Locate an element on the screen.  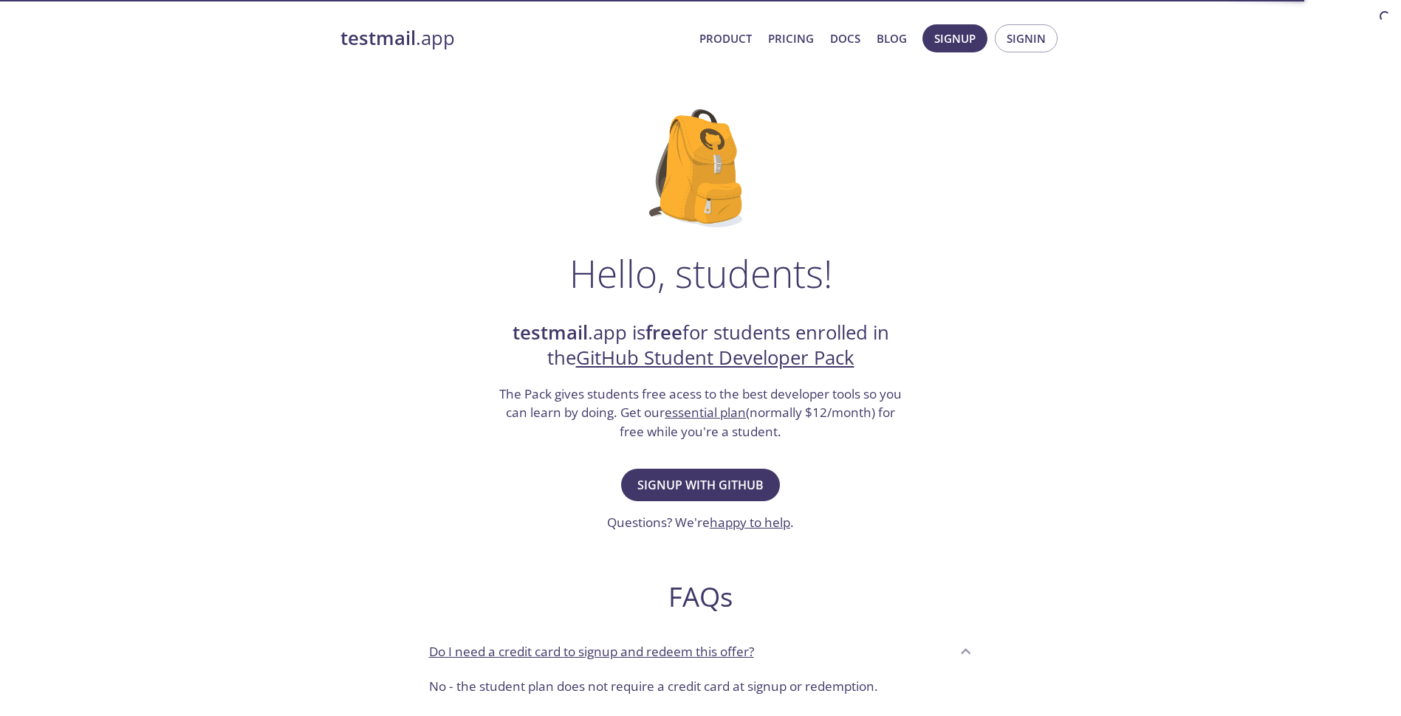
h2: .app is for students enrolled in the is located at coordinates (701, 346).